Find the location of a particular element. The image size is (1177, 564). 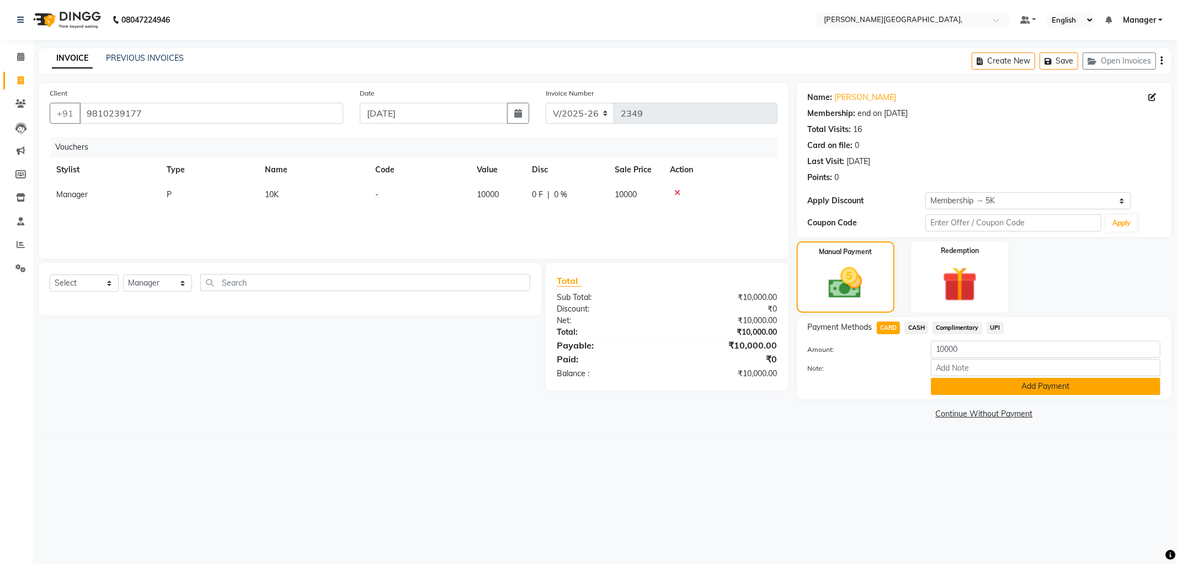

label: Amount: is located at coordinates (861, 349).